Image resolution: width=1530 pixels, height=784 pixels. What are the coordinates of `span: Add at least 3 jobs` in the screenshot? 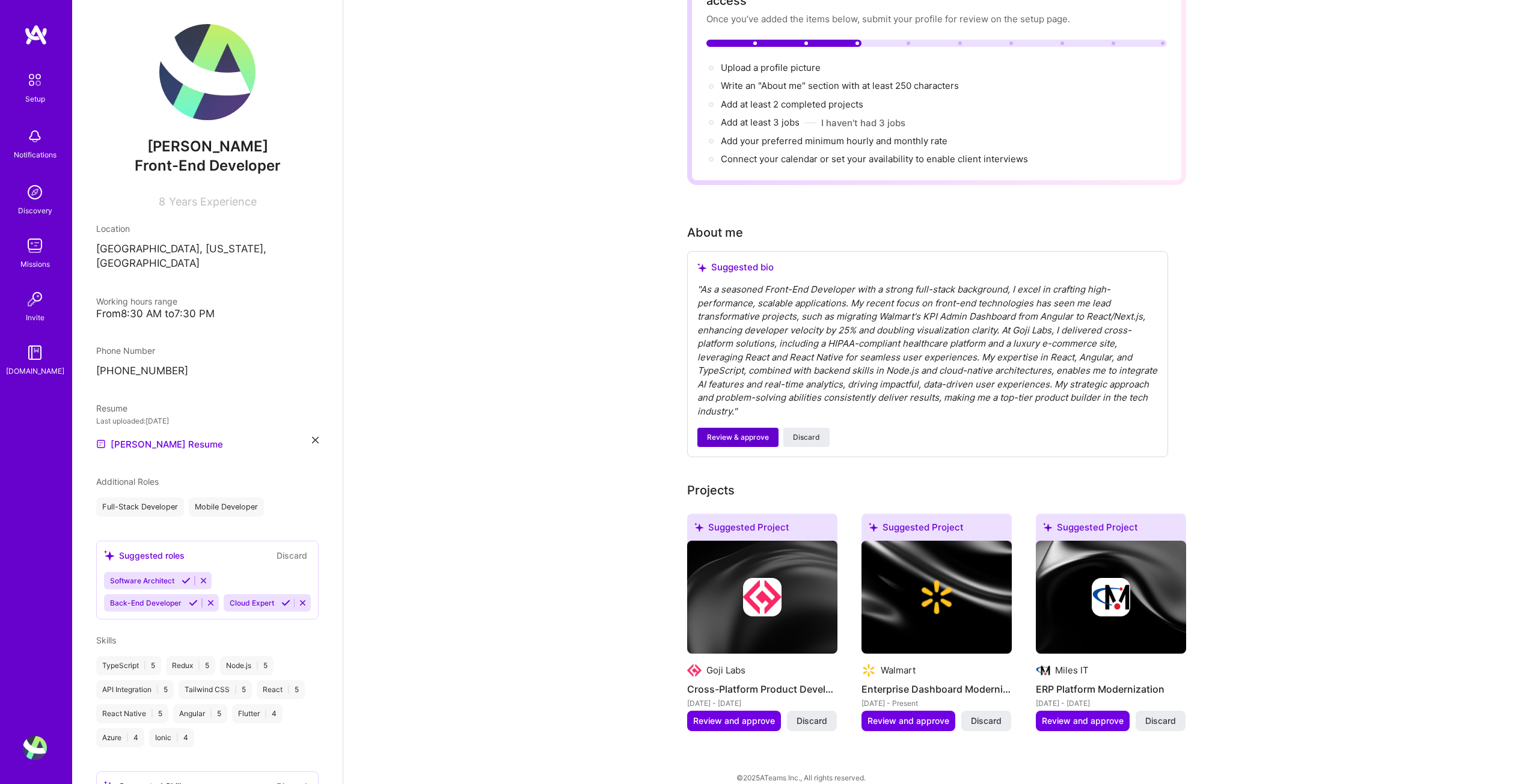 It's located at (760, 122).